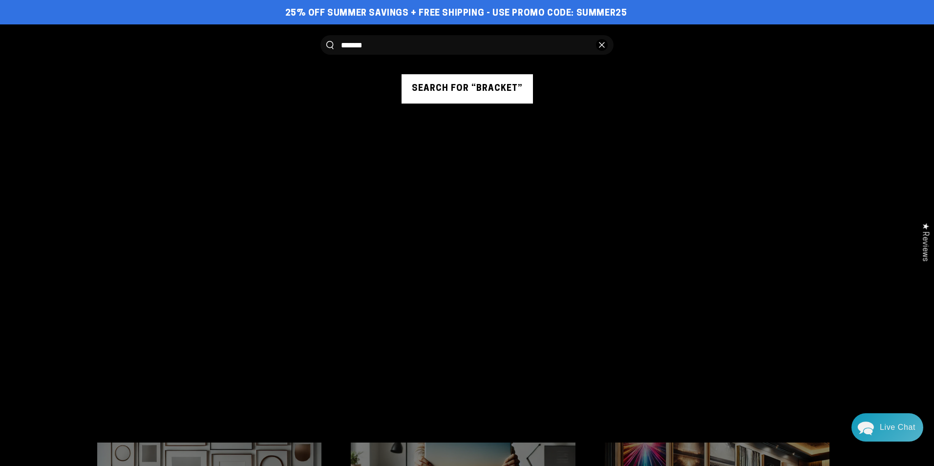 This screenshot has height=466, width=934. I want to click on div: Click to open Judge.me floating reviews tab, so click(925, 242).